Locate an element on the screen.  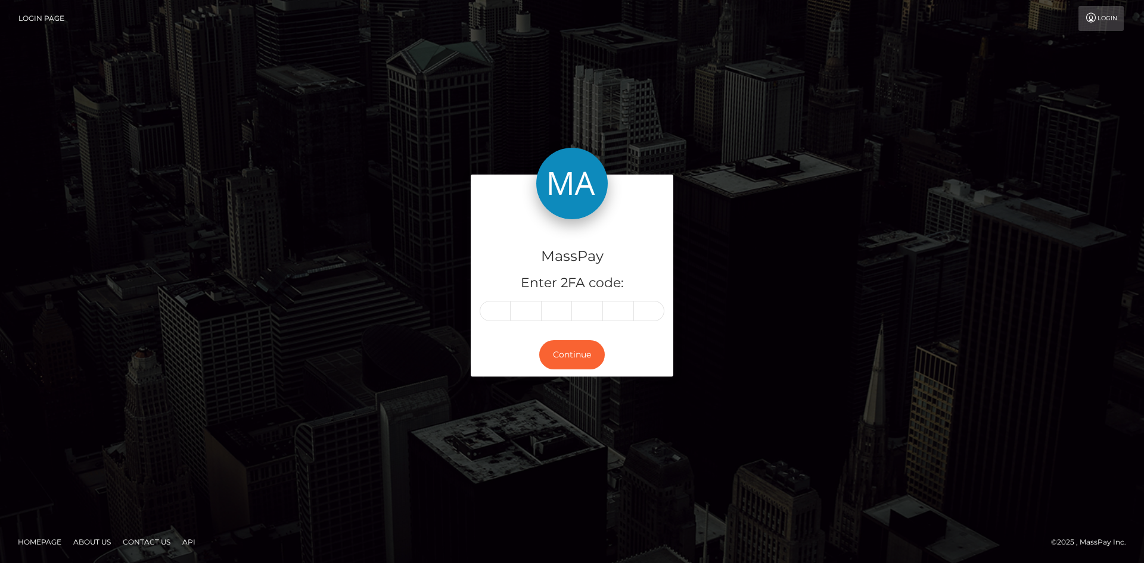
h4: MassPay is located at coordinates (572, 256).